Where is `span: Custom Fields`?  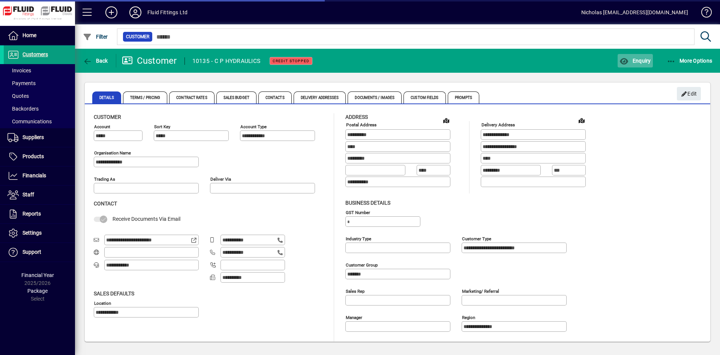
span: Custom Fields is located at coordinates (424, 97).